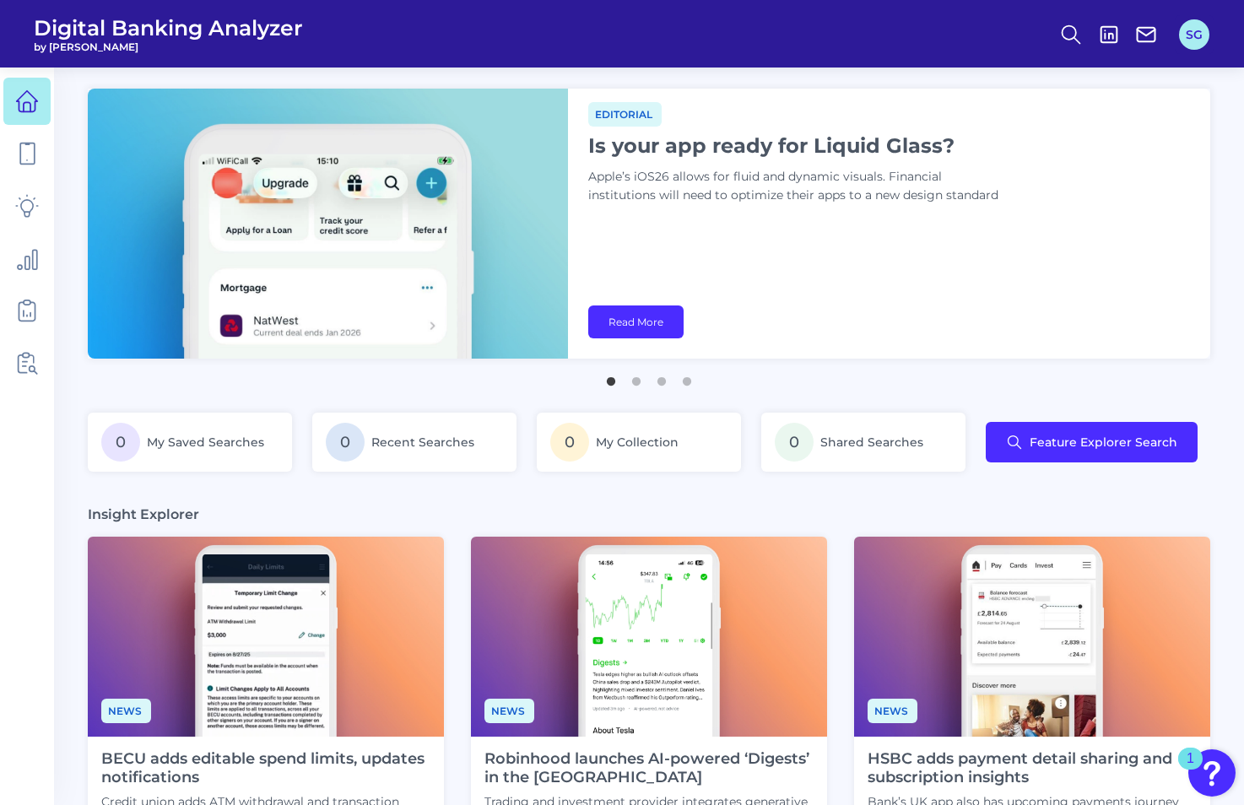 The height and width of the screenshot is (805, 1244). Describe the element at coordinates (872, 442) in the screenshot. I see `span: Shared Searches` at that location.